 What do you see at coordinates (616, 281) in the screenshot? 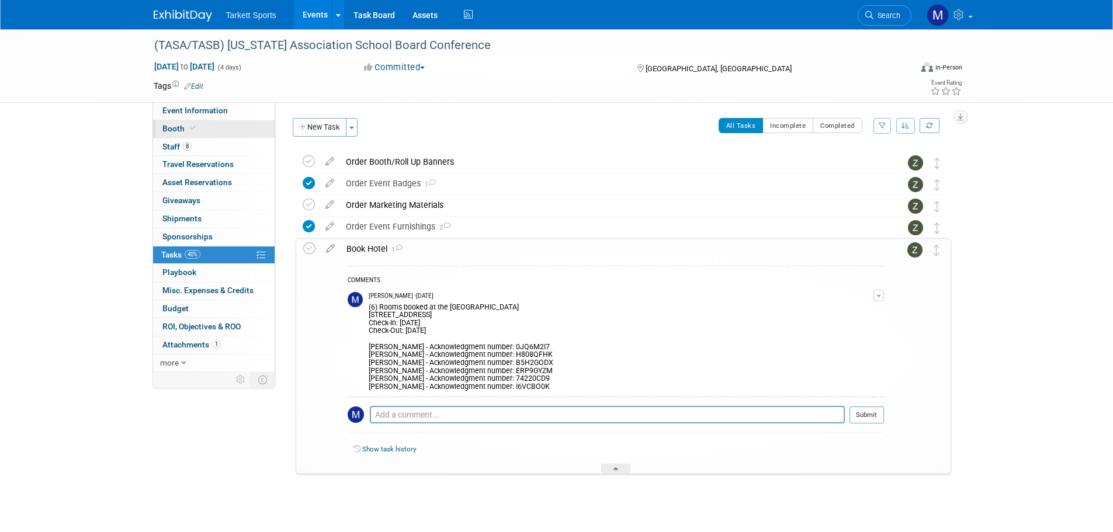
I see `div: COMMENTS` at bounding box center [616, 281].